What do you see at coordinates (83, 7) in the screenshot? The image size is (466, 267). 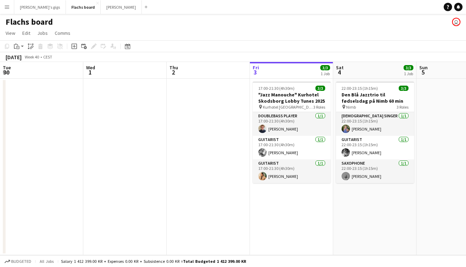 I see `button: Flachs board` at bounding box center [83, 7].